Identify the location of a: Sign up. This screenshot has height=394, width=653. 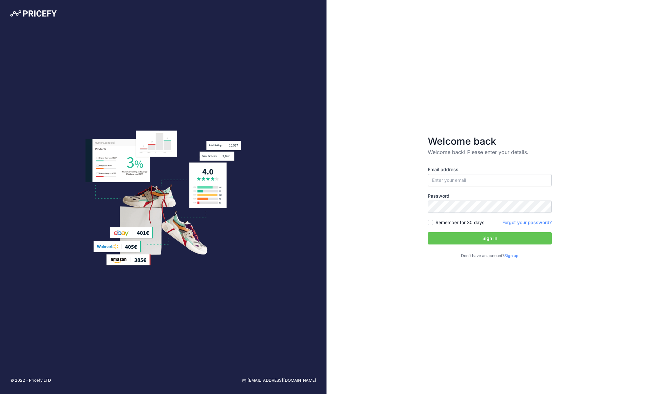
(511, 255).